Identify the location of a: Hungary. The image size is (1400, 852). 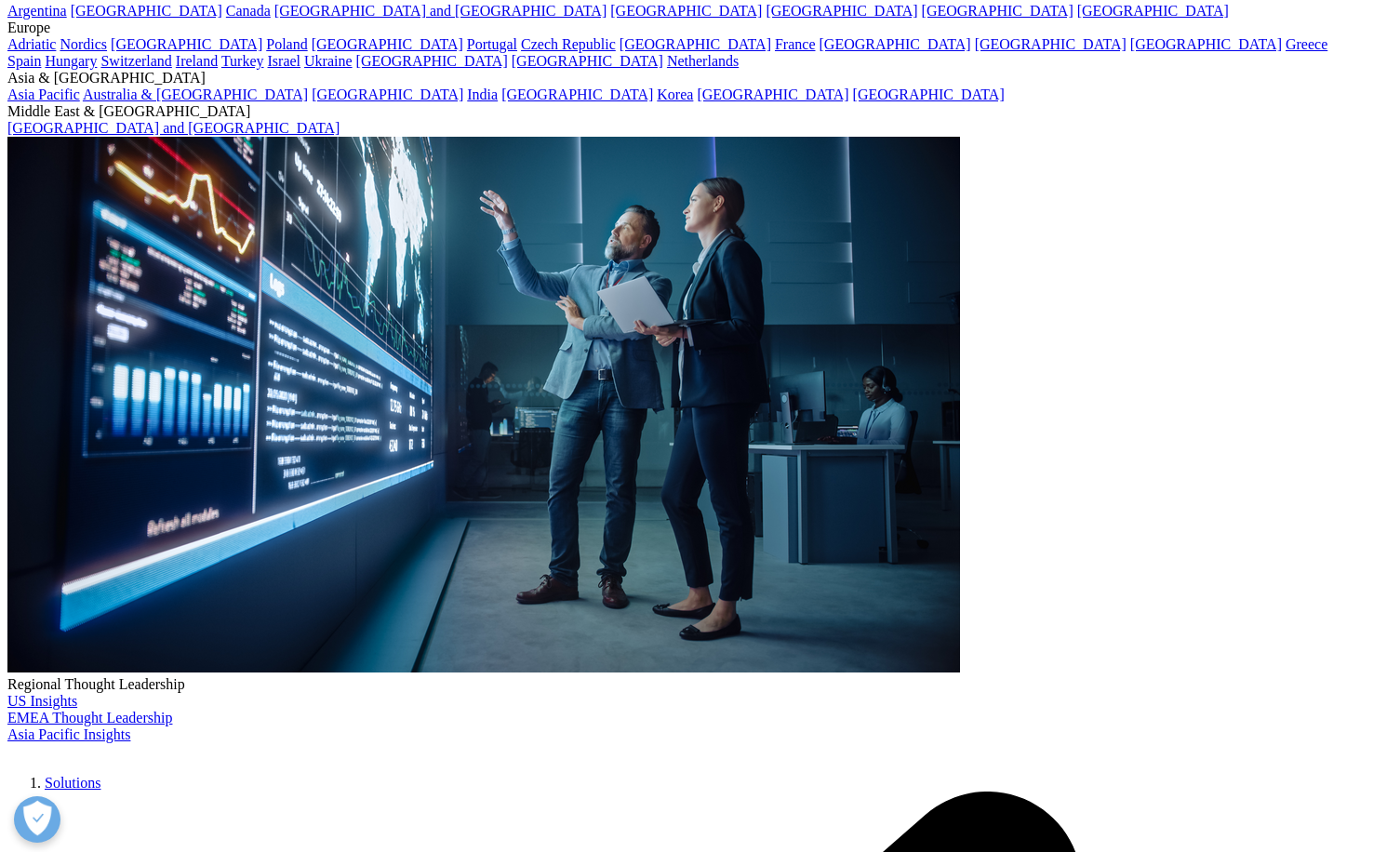
(71, 61).